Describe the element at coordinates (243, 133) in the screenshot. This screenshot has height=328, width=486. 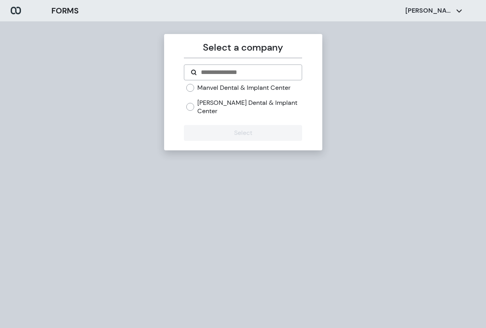
I see `button: Select` at that location.